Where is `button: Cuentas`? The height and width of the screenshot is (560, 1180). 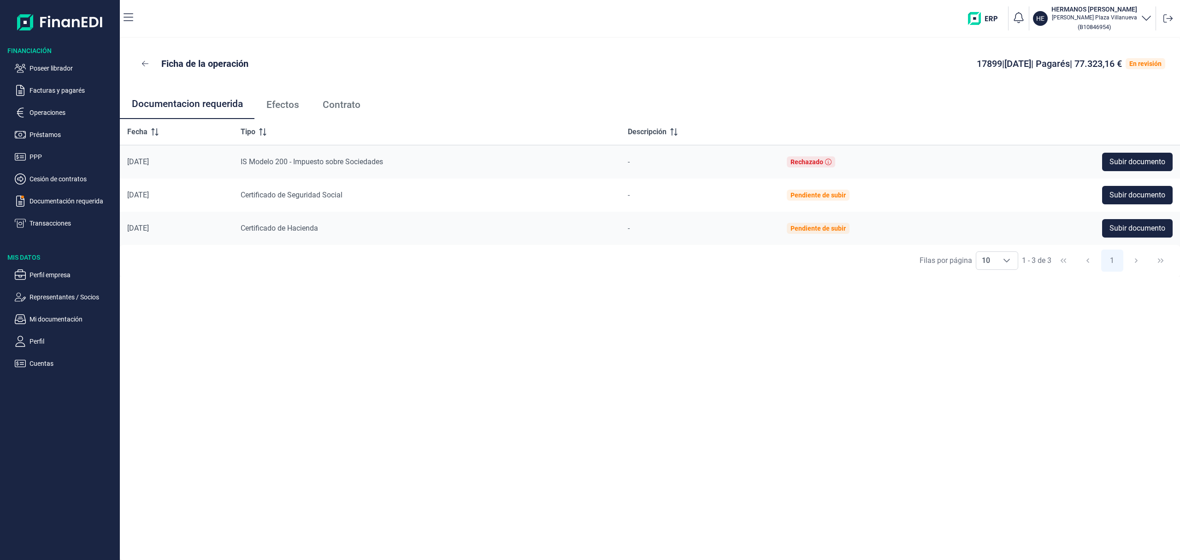
button: Cuentas is located at coordinates (65, 363).